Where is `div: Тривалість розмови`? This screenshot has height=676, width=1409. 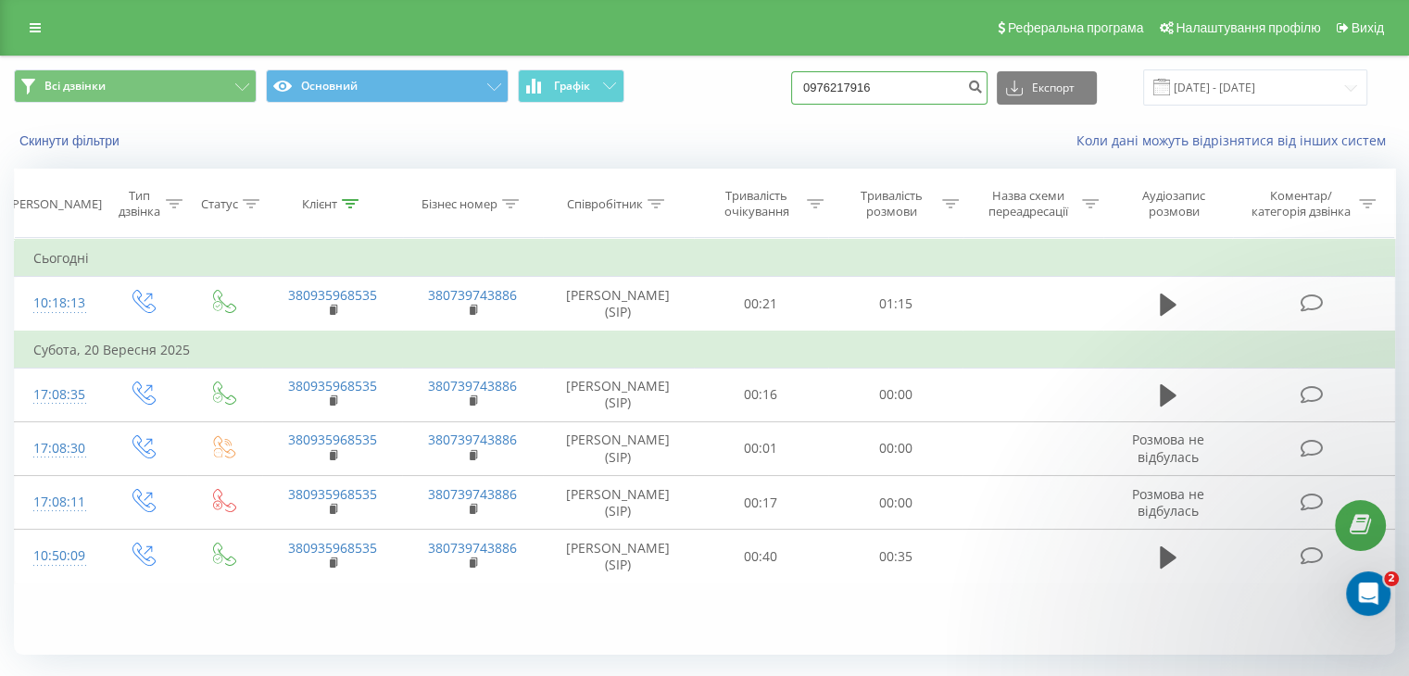
div: Тривалість розмови is located at coordinates (891, 204).